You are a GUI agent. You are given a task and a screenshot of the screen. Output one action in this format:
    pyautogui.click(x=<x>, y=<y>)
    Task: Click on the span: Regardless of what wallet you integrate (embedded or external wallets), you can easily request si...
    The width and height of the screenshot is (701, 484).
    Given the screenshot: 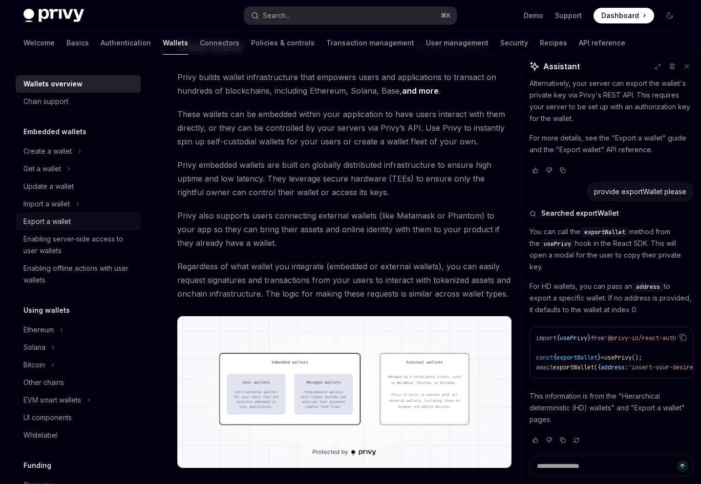 What is the action you would take?
    pyautogui.click(x=344, y=280)
    